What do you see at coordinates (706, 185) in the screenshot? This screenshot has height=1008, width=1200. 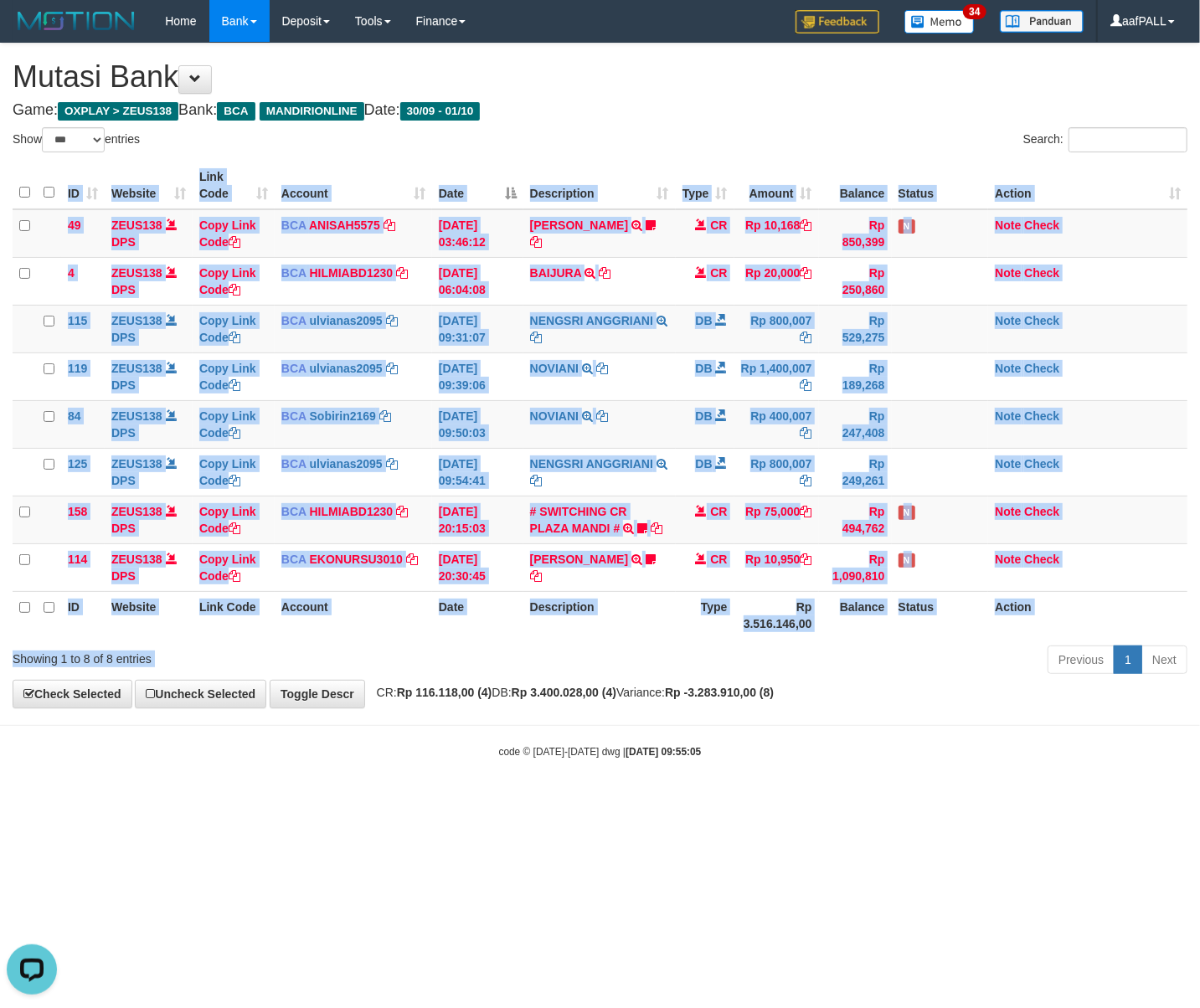 I see `th: Type: activate to sort column ascending` at bounding box center [706, 185].